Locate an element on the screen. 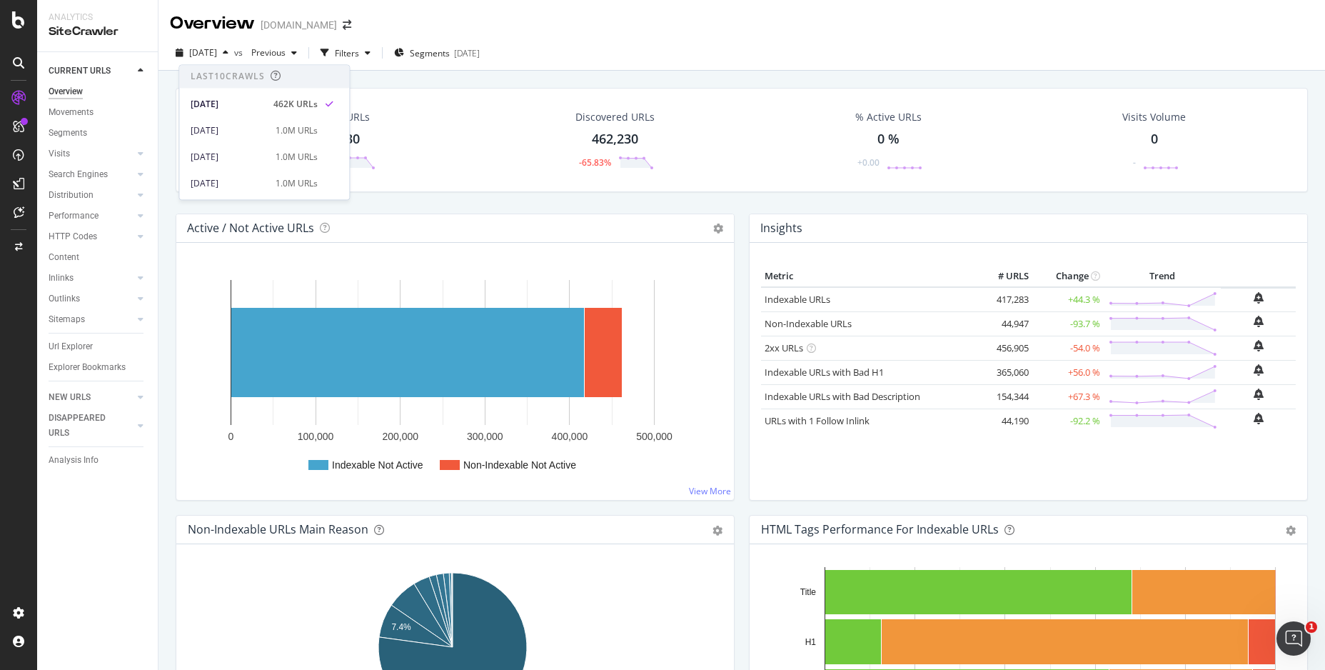  div: Explorer Bookmarks is located at coordinates (87, 367).